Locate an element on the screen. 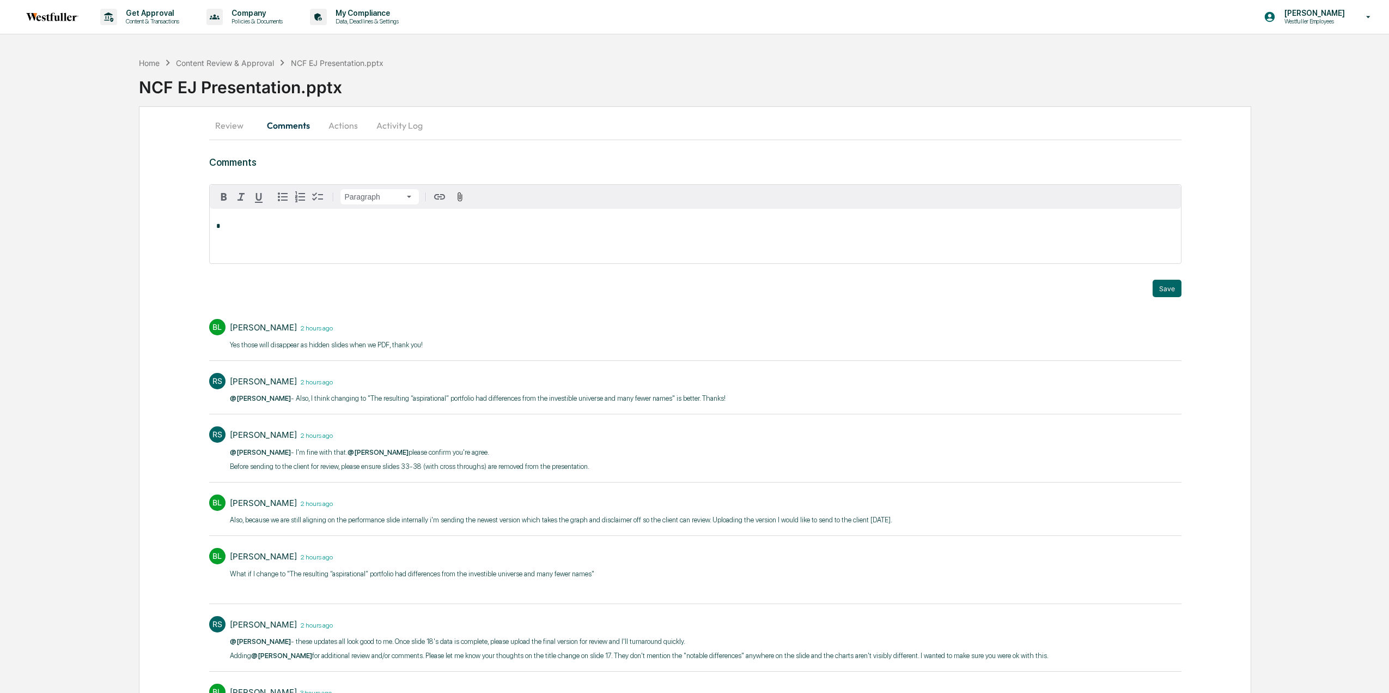 Image resolution: width=1389 pixels, height=693 pixels. p: Westfuller Employees is located at coordinates (1313, 21).